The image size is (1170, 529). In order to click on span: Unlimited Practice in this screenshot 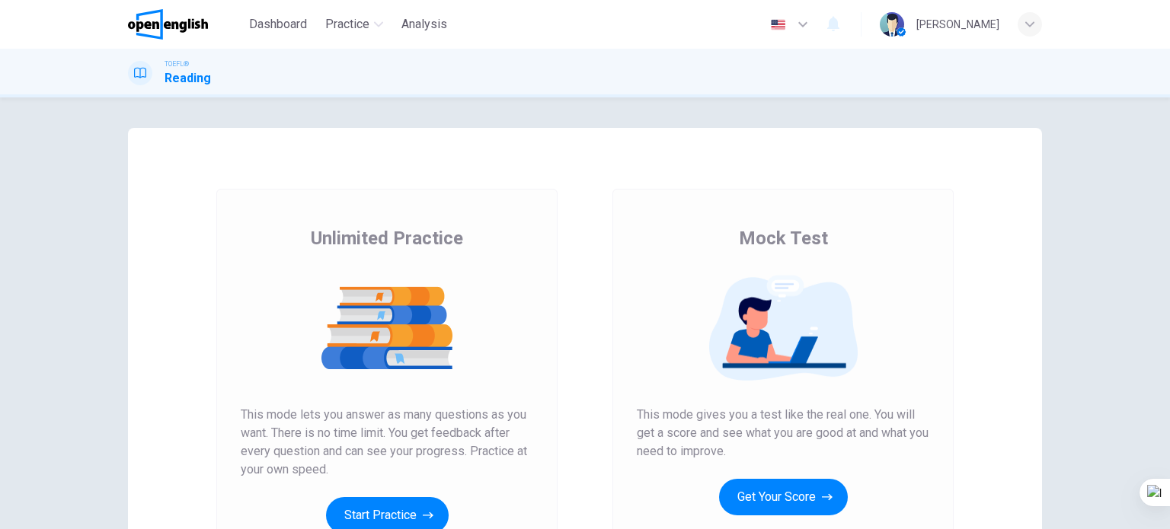, I will do `click(387, 238)`.